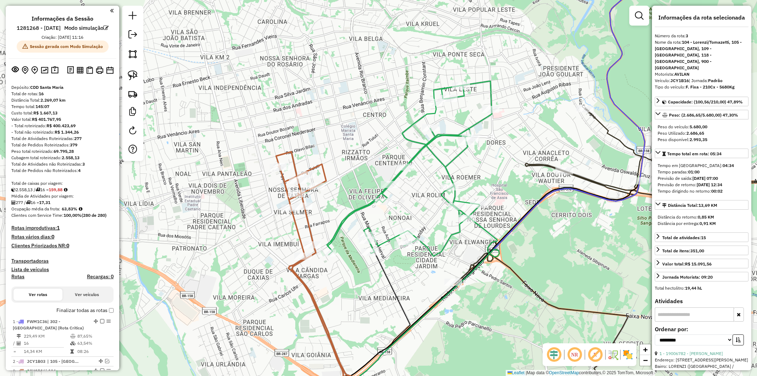 Image resolution: width=757 pixels, height=376 pixels. Describe the element at coordinates (62, 18) in the screenshot. I see `h4: Informações da Sessão` at that location.